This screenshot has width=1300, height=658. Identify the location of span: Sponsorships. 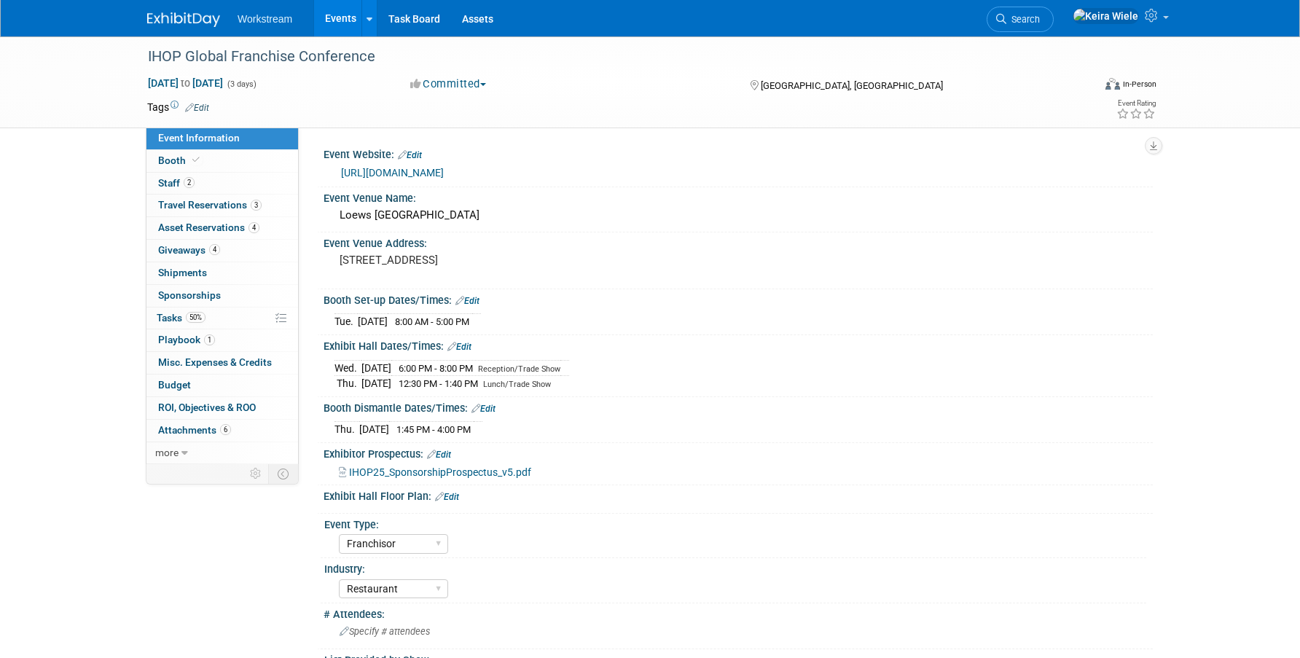
(189, 295).